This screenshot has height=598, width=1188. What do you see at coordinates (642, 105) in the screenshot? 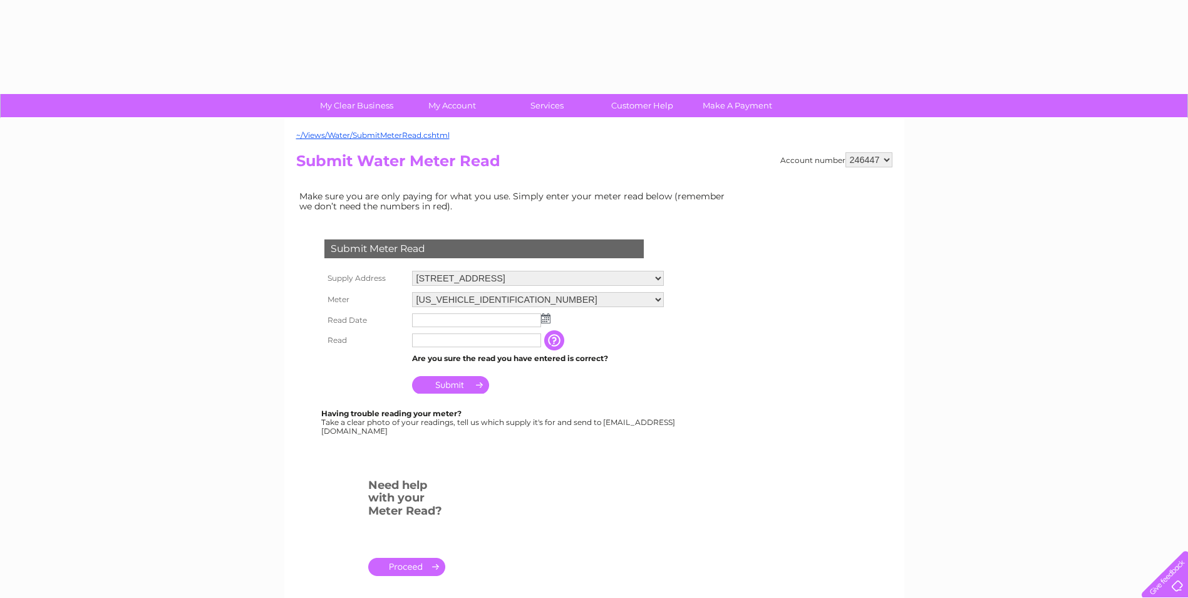
I see `a: Customer Help` at bounding box center [642, 105].